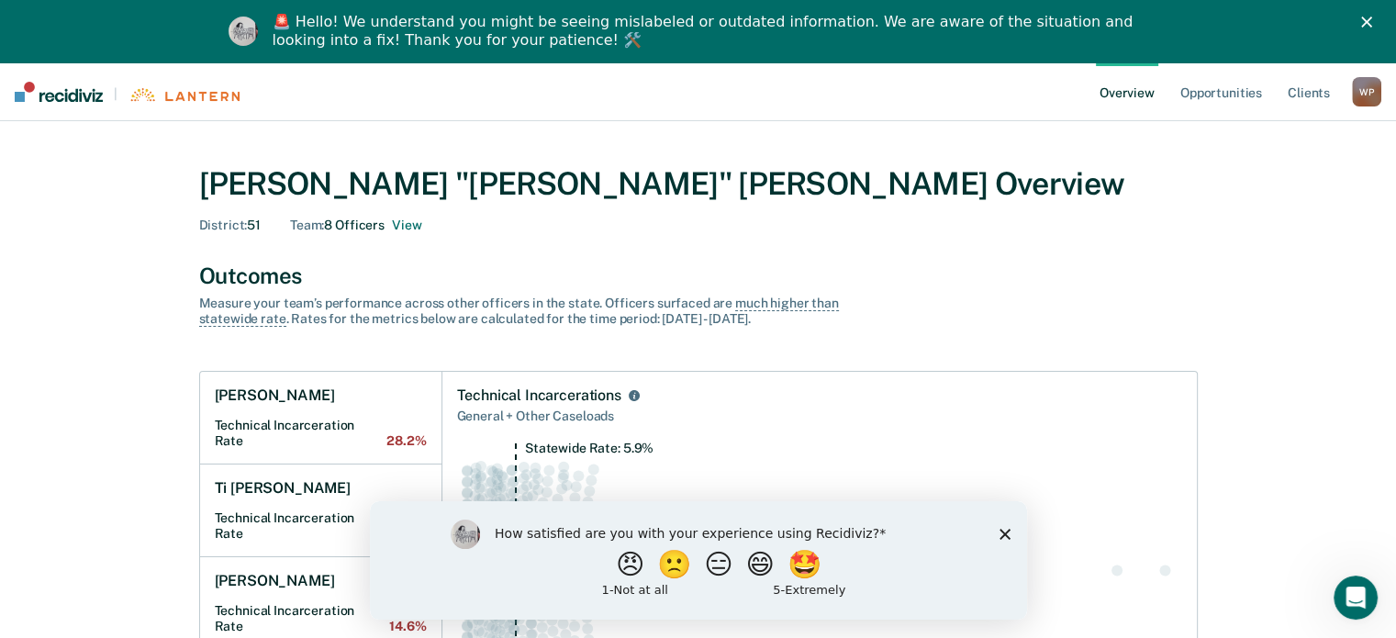  What do you see at coordinates (1367, 92) in the screenshot?
I see `div: W P` at bounding box center [1367, 92].